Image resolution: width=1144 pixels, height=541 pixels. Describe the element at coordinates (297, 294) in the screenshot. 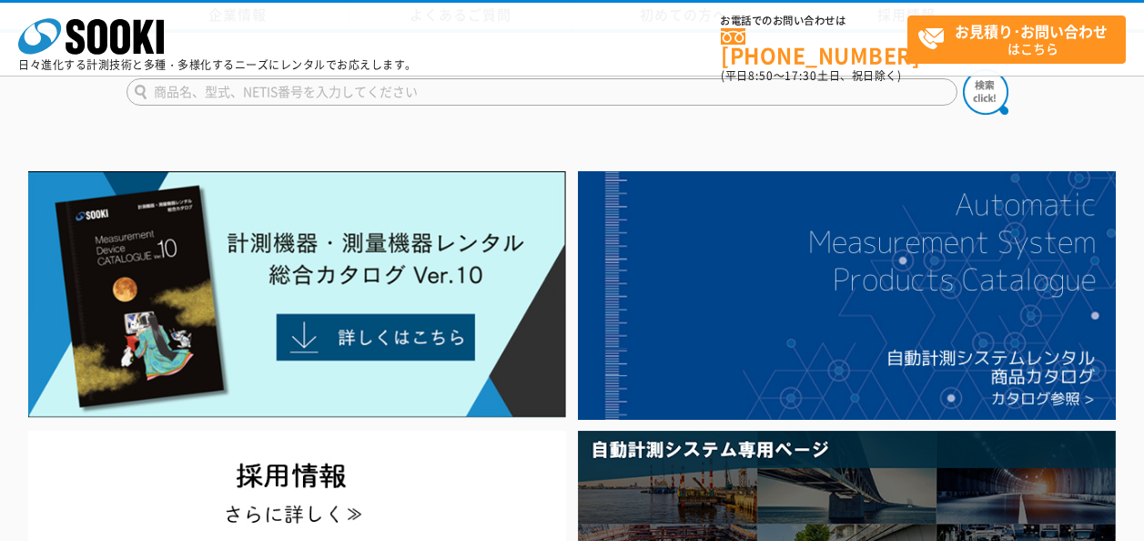

I see `img: Catalog Ver10` at that location.